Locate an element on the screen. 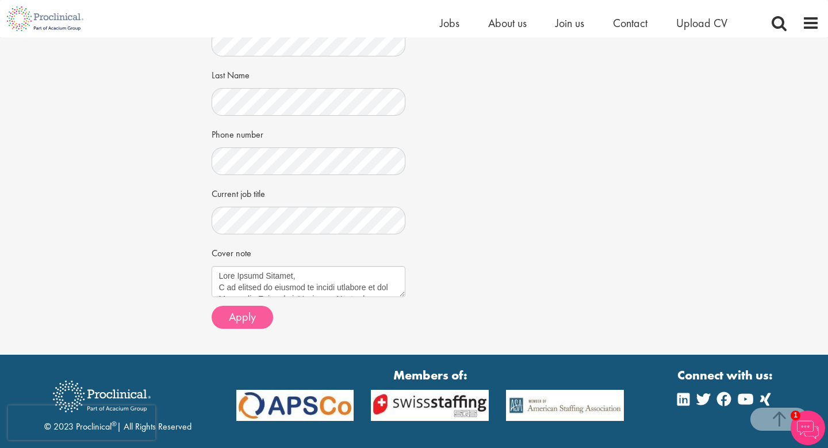  span: Join us is located at coordinates (570, 23).